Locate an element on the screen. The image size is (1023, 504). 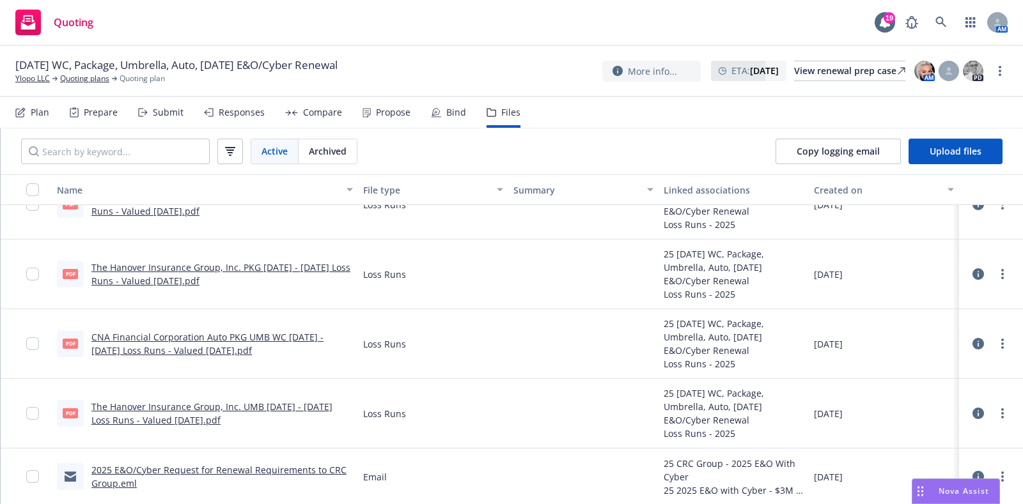
div: Summary is located at coordinates (576, 190).